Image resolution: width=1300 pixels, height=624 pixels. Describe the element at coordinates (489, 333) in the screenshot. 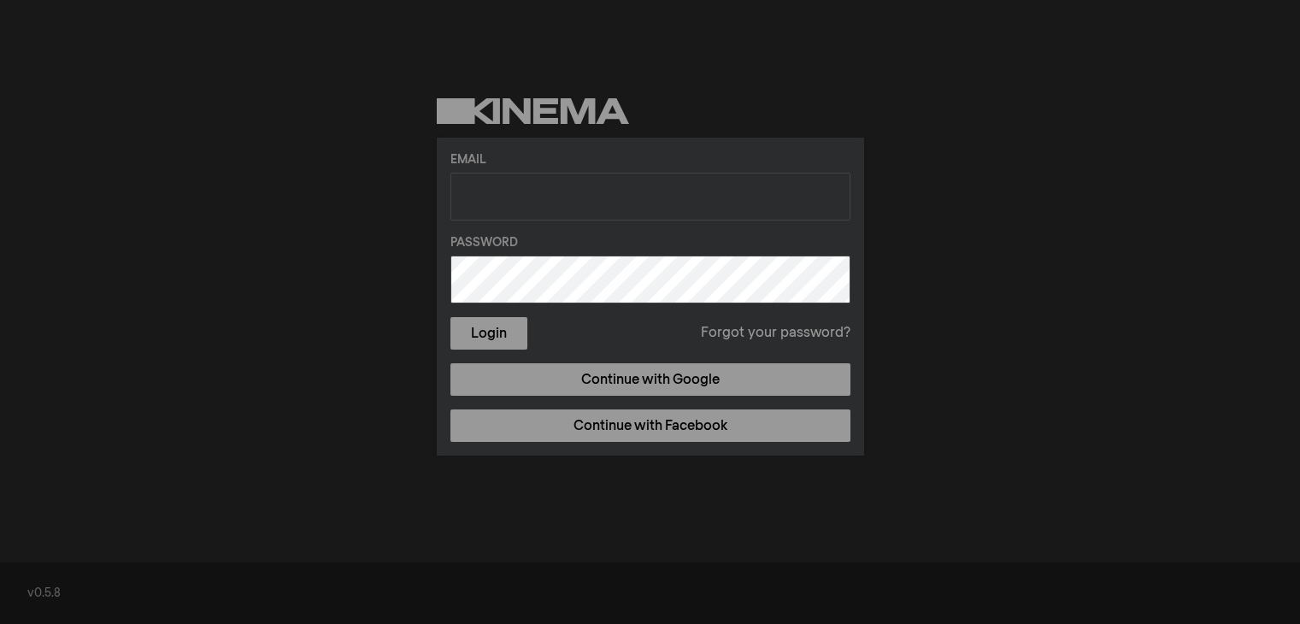

I see `button: Login` at that location.